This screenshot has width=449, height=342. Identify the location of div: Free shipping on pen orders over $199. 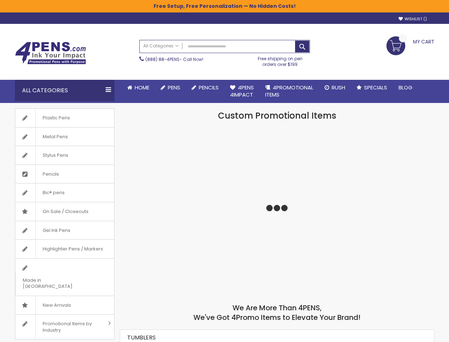
(280, 60).